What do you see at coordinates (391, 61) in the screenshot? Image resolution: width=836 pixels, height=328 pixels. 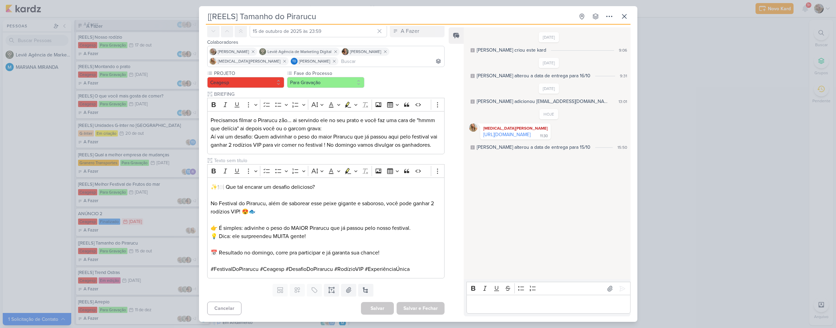 I see `input: Buscar` at bounding box center [391, 61].